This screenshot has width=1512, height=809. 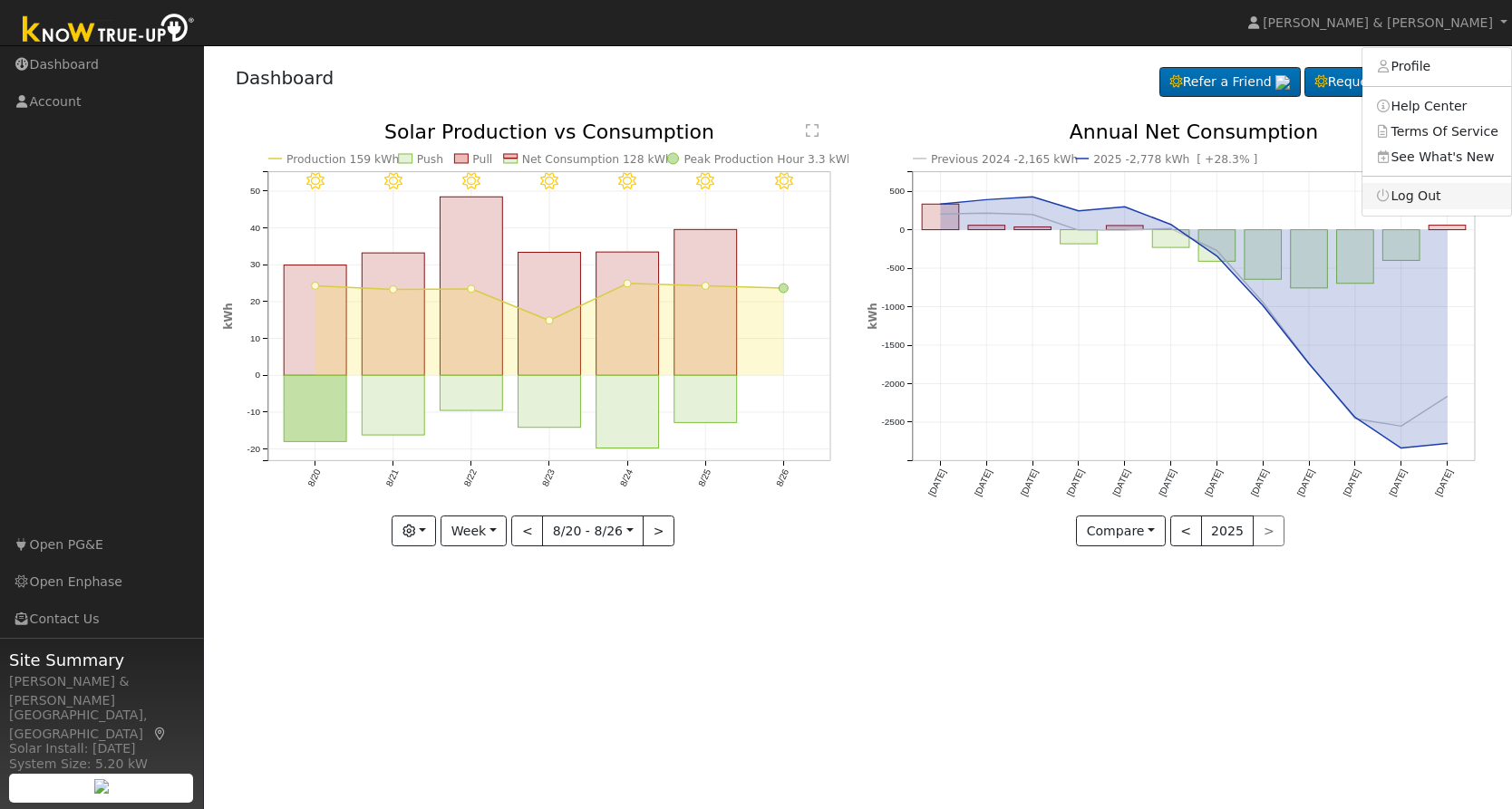 What do you see at coordinates (893, 306) in the screenshot?
I see `text: -1000` at bounding box center [893, 306].